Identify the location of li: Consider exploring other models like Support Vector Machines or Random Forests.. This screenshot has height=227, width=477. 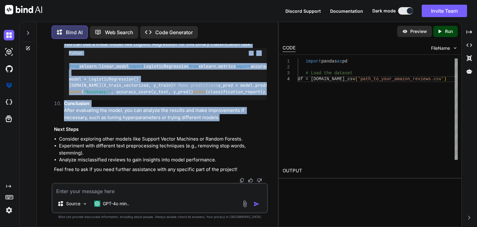
(163, 139).